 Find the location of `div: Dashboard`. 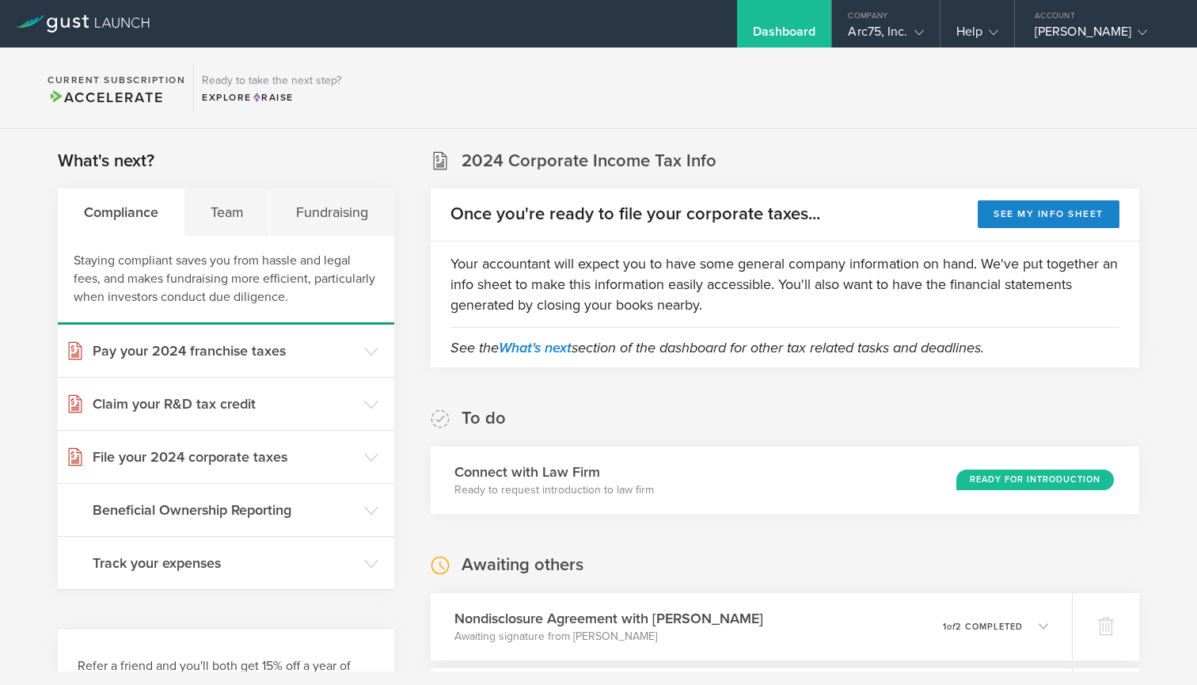

div: Dashboard is located at coordinates (785, 36).